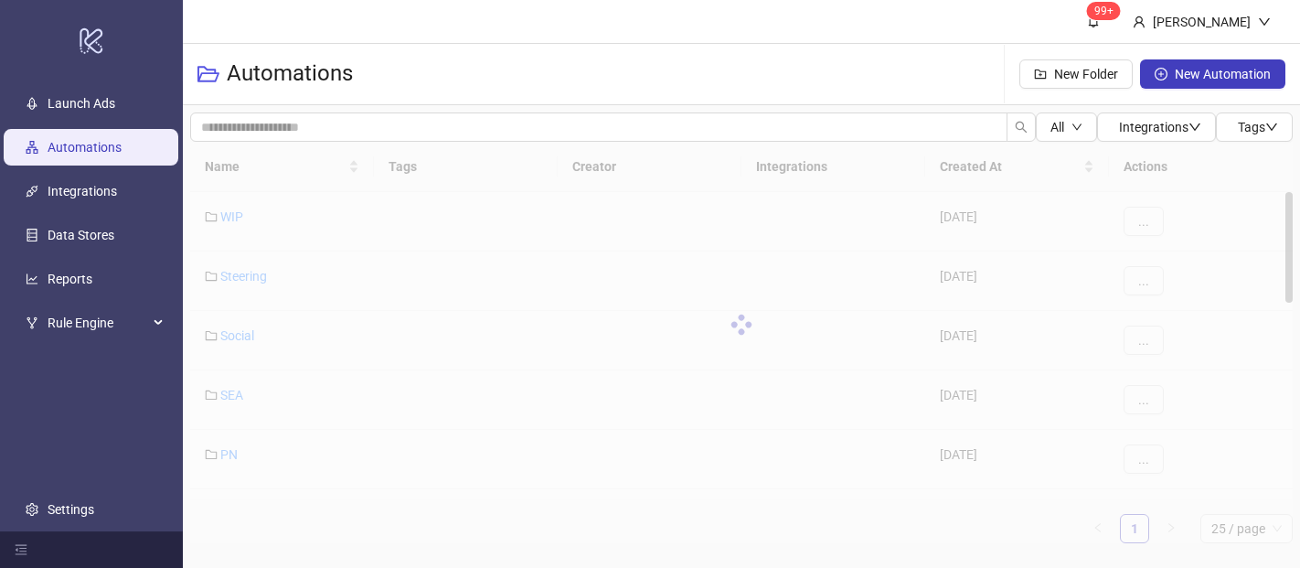 This screenshot has height=568, width=1300. I want to click on a: Settings, so click(70, 509).